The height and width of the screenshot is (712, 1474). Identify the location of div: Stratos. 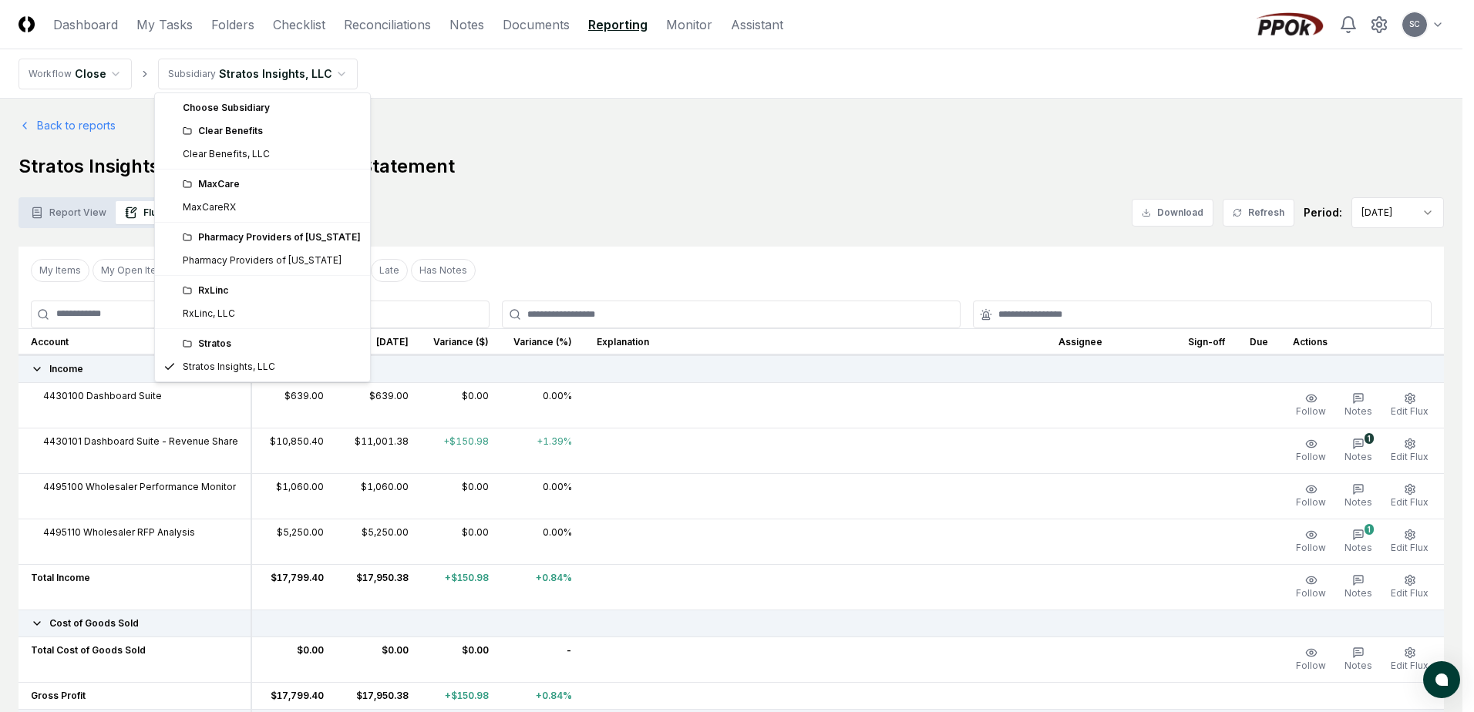
(271, 344).